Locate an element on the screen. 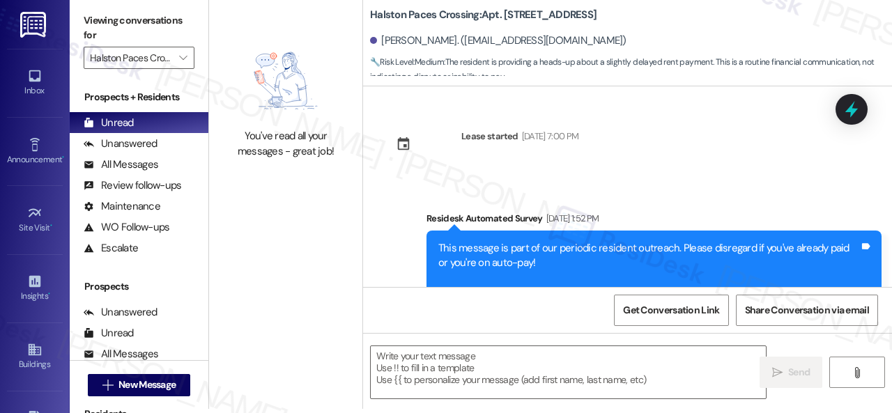 This screenshot has width=892, height=413. div: You've read all your messages - great job! is located at coordinates (286, 143).